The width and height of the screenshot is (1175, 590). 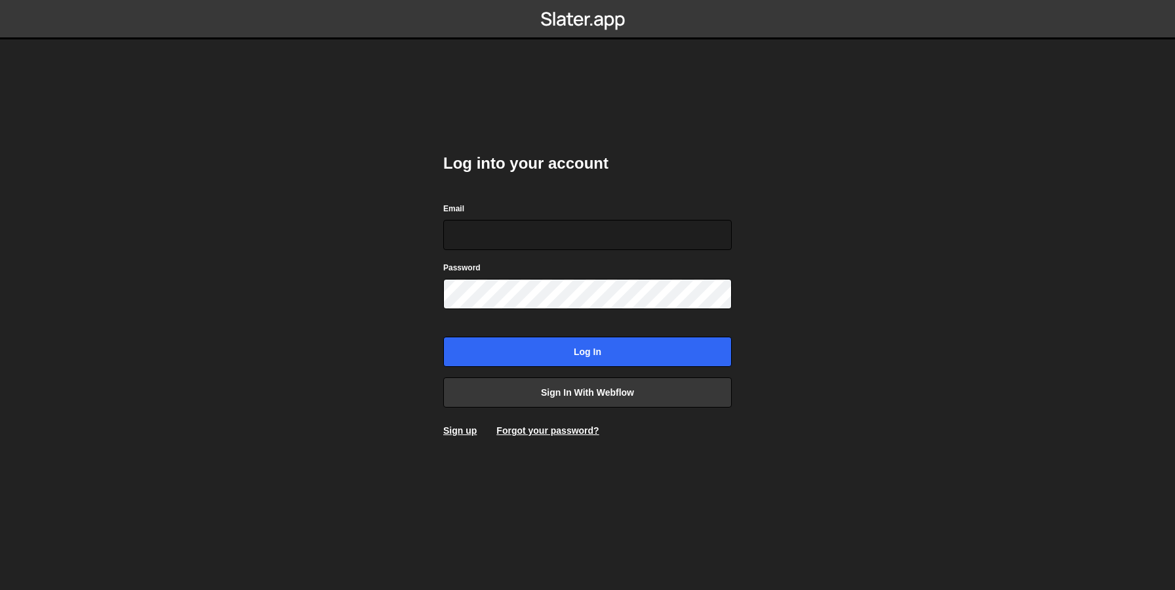 What do you see at coordinates (462, 268) in the screenshot?
I see `label: Password` at bounding box center [462, 268].